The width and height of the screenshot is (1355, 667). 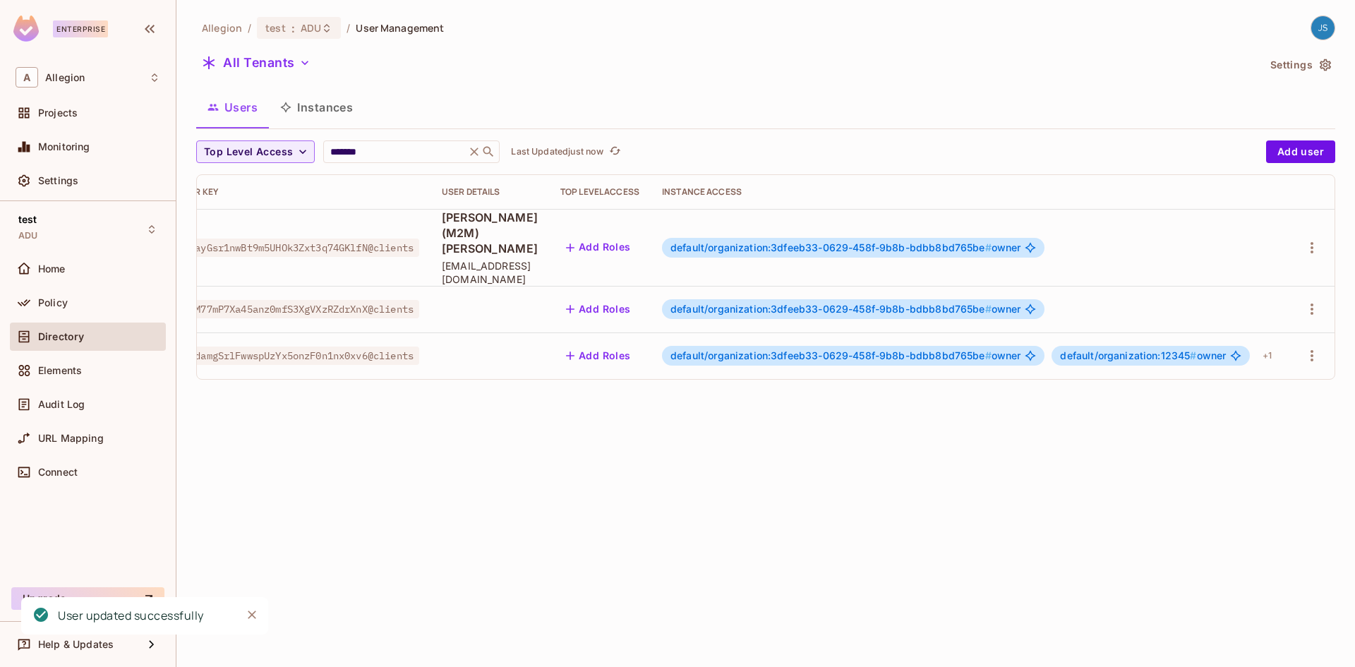 I want to click on span: Workspace: Allegion, so click(x=65, y=78).